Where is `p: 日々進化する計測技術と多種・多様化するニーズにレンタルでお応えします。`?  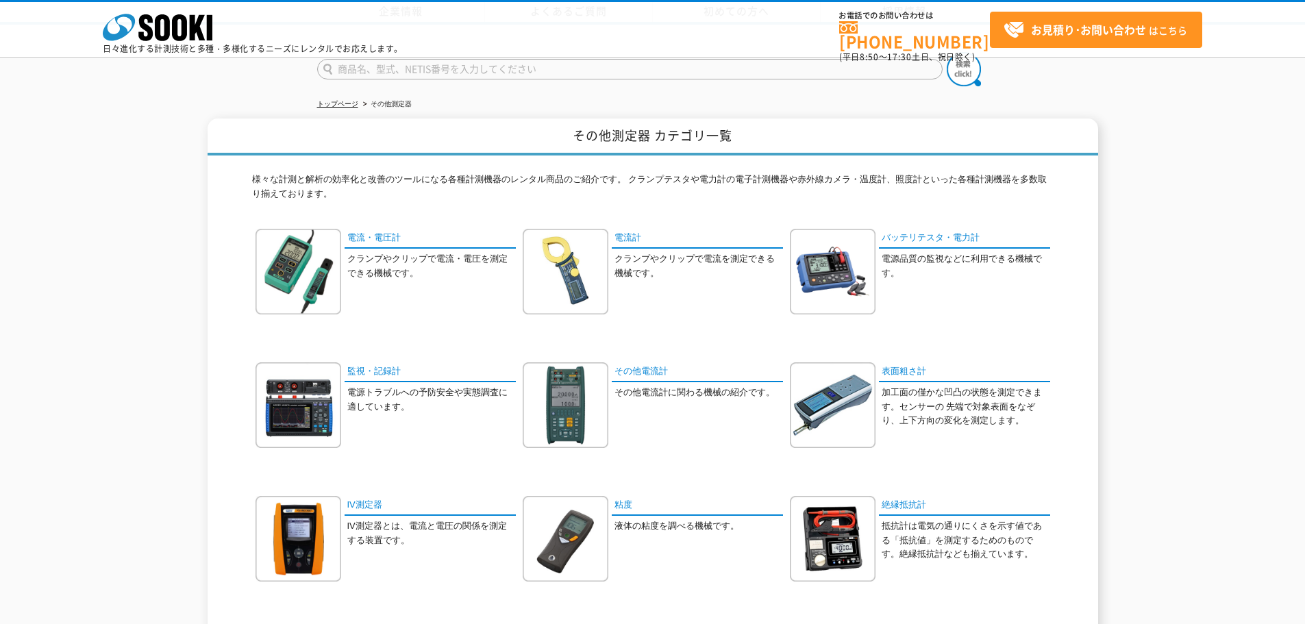
p: 日々進化する計測技術と多種・多様化するニーズにレンタルでお応えします。 is located at coordinates (253, 49).